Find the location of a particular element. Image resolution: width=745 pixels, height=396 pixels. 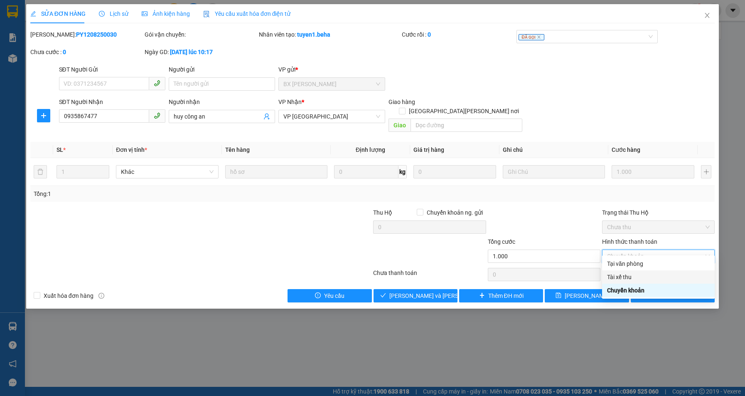

span: picture is located at coordinates (145, 14).